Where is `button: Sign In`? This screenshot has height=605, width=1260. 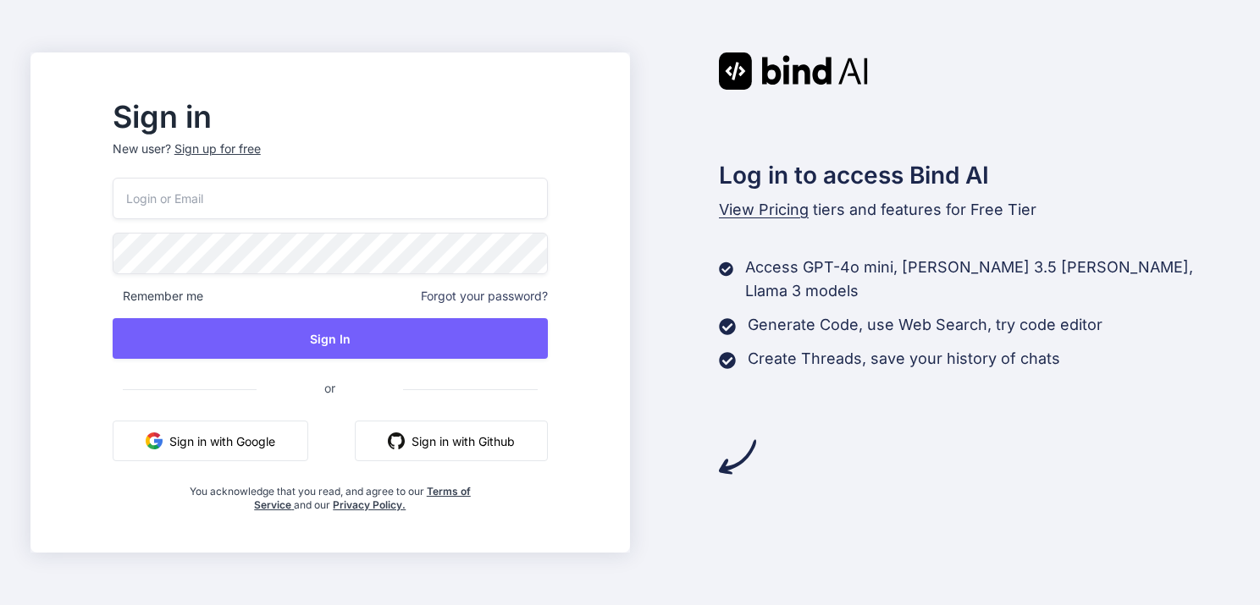 button: Sign In is located at coordinates (330, 339).